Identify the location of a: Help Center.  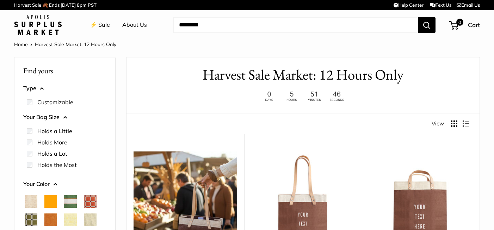
(408, 5).